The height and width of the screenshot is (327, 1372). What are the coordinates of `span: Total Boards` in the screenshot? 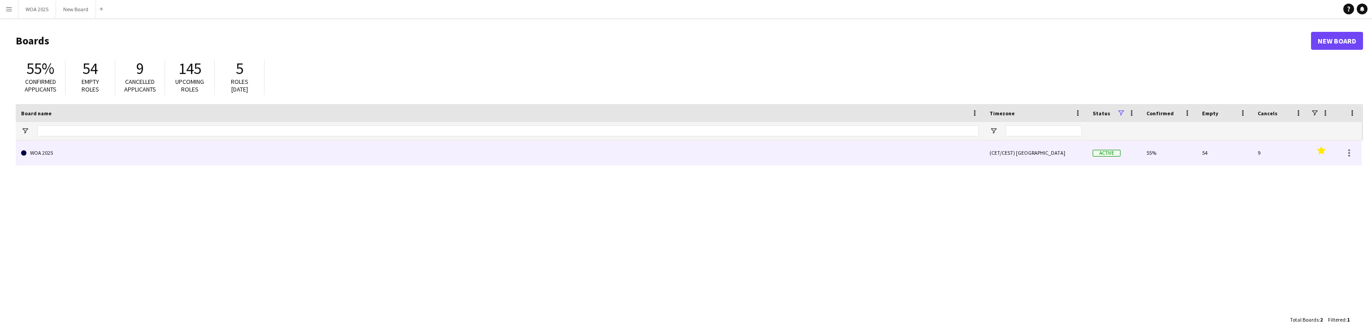 It's located at (1304, 319).